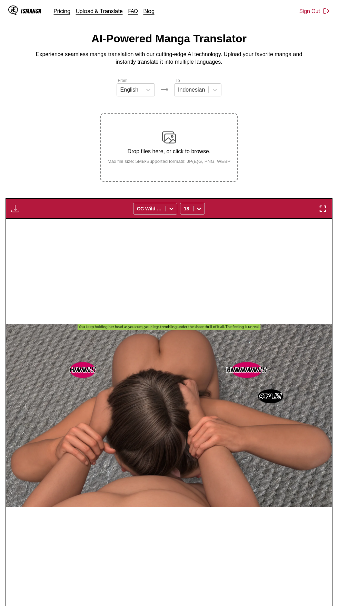  Describe the element at coordinates (270, 397) in the screenshot. I see `p: SIAL!!!` at that location.